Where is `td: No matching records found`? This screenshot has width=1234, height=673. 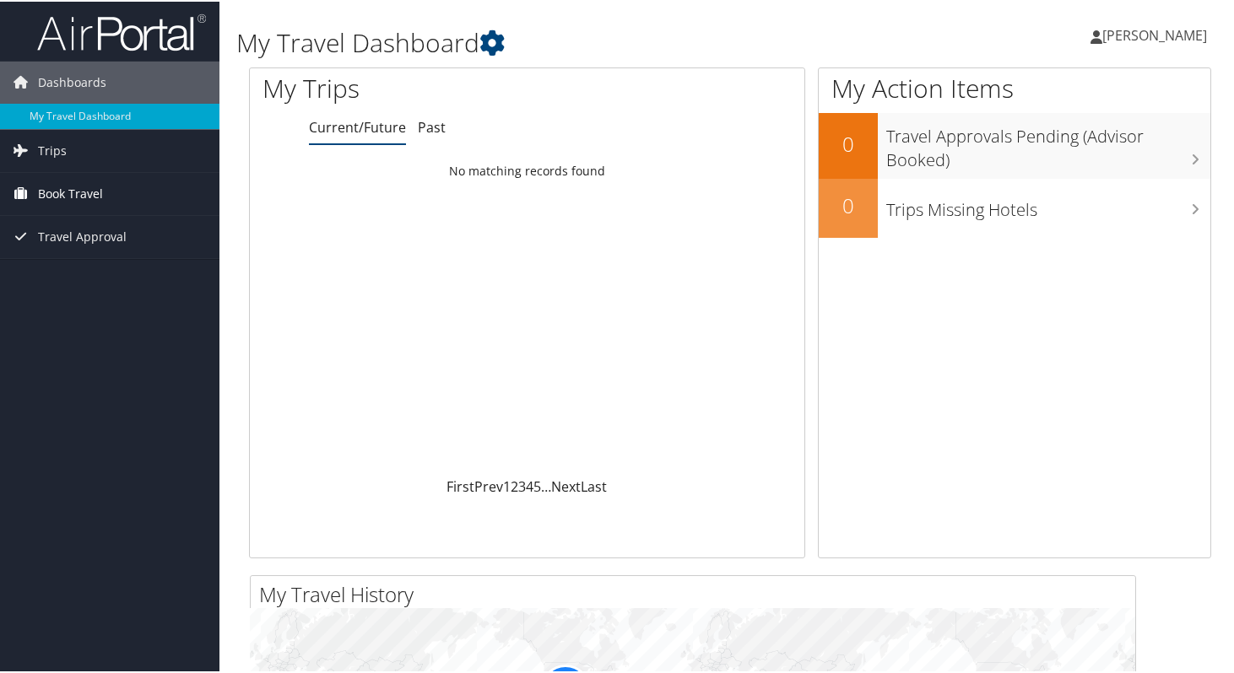 td: No matching records found is located at coordinates (527, 170).